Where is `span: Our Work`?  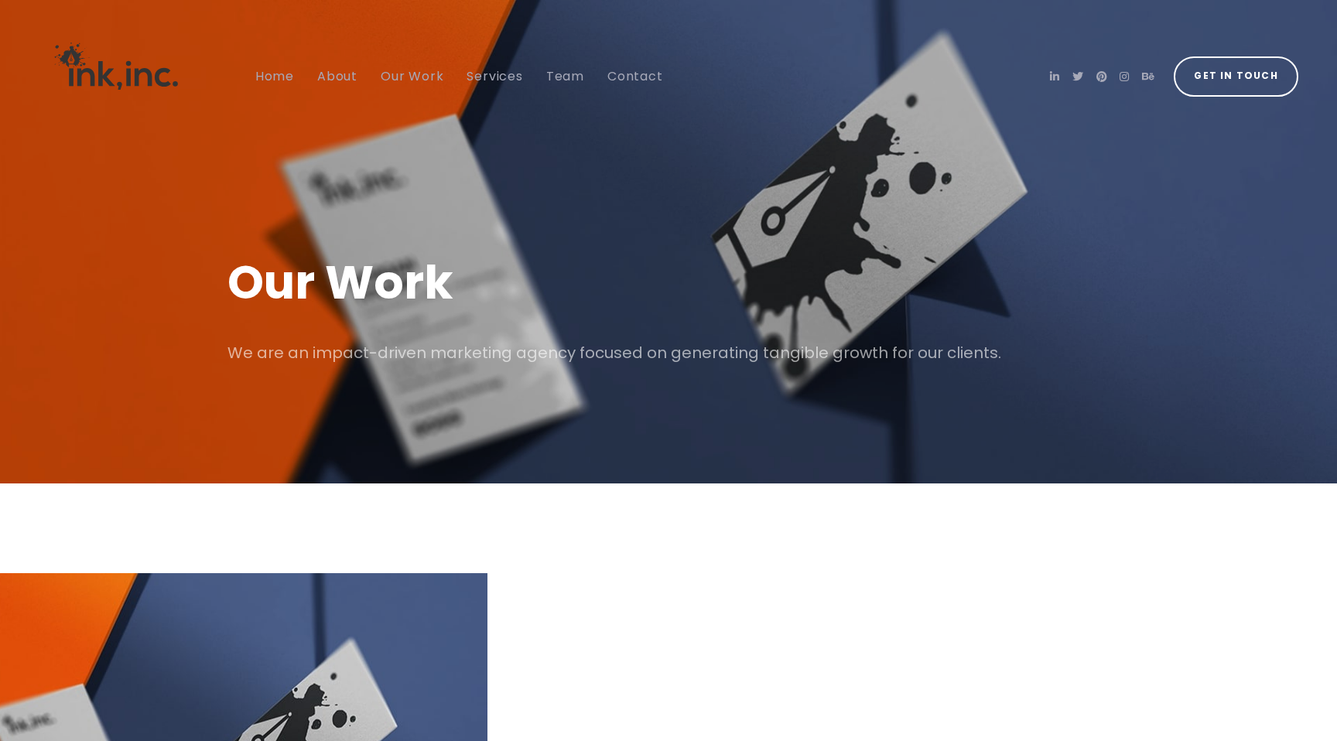 span: Our Work is located at coordinates (412, 76).